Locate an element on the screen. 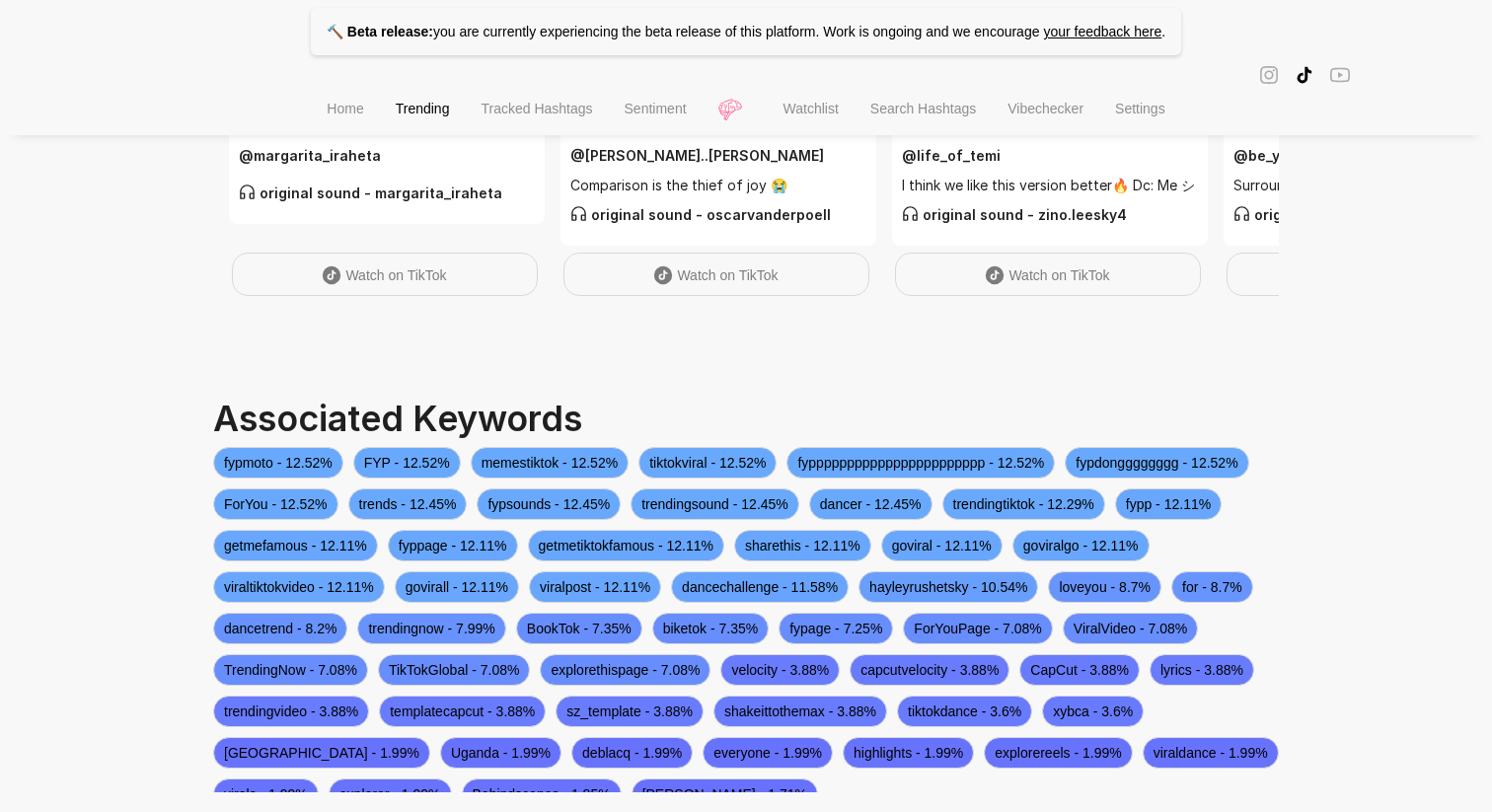 This screenshot has width=1492, height=812. span: templatecapcut - 3.88% is located at coordinates (462, 711).